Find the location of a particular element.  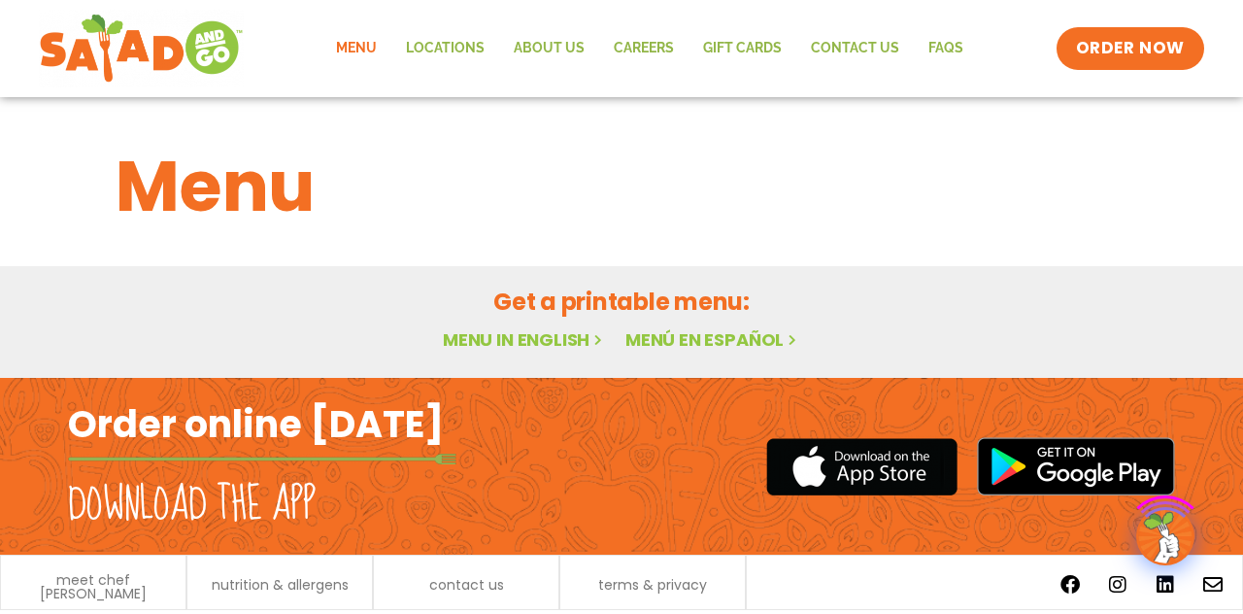

h2: Download the app is located at coordinates (191, 505).